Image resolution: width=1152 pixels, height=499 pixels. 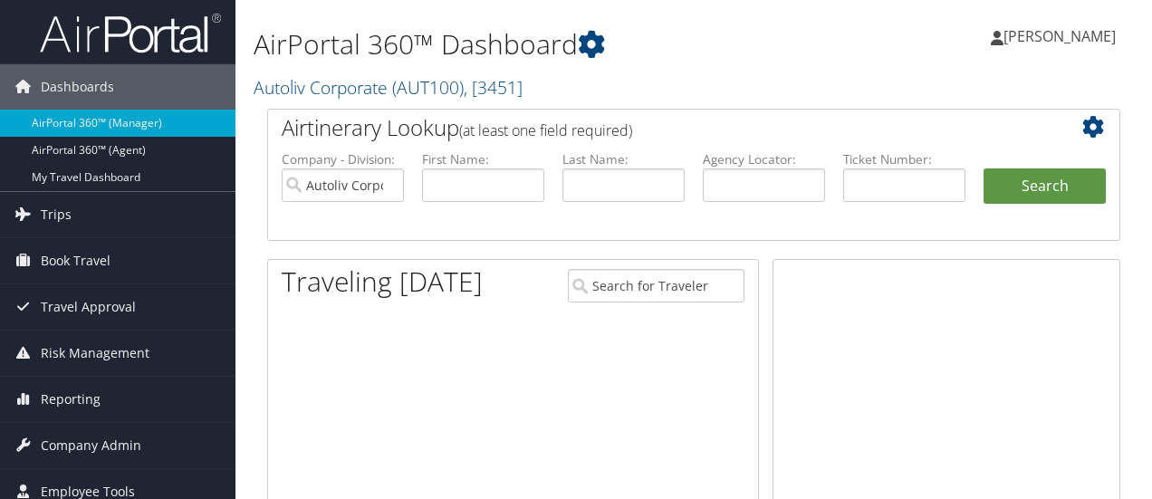 What do you see at coordinates (56, 215) in the screenshot?
I see `span: Trips` at bounding box center [56, 215].